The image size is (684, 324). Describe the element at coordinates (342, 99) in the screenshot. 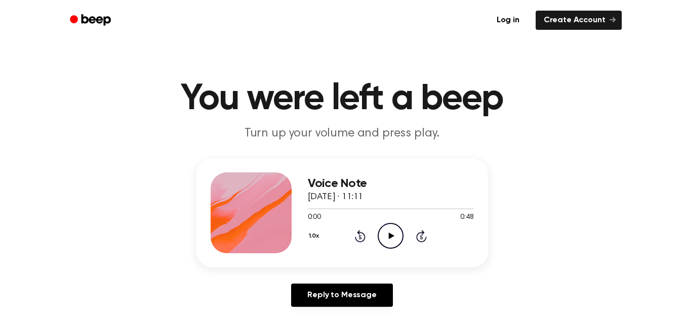

I see `h1: You were left a beep` at that location.